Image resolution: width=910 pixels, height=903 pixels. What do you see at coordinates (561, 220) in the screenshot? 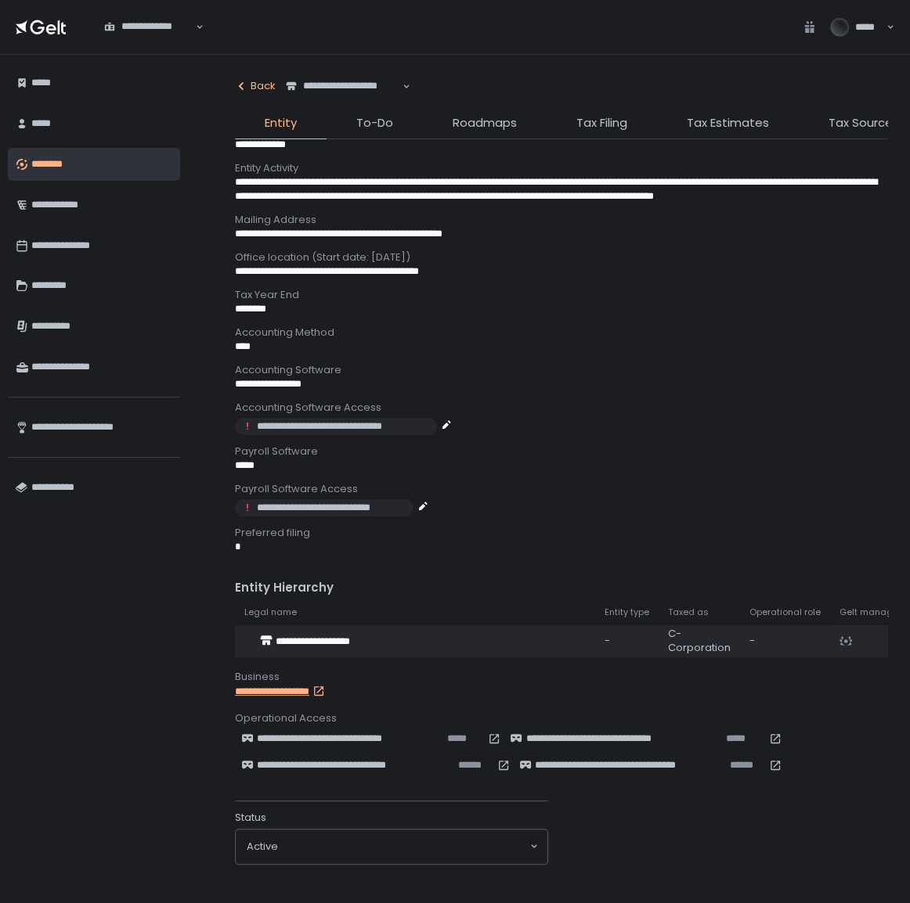
I see `div: Mailing Address` at bounding box center [561, 220].